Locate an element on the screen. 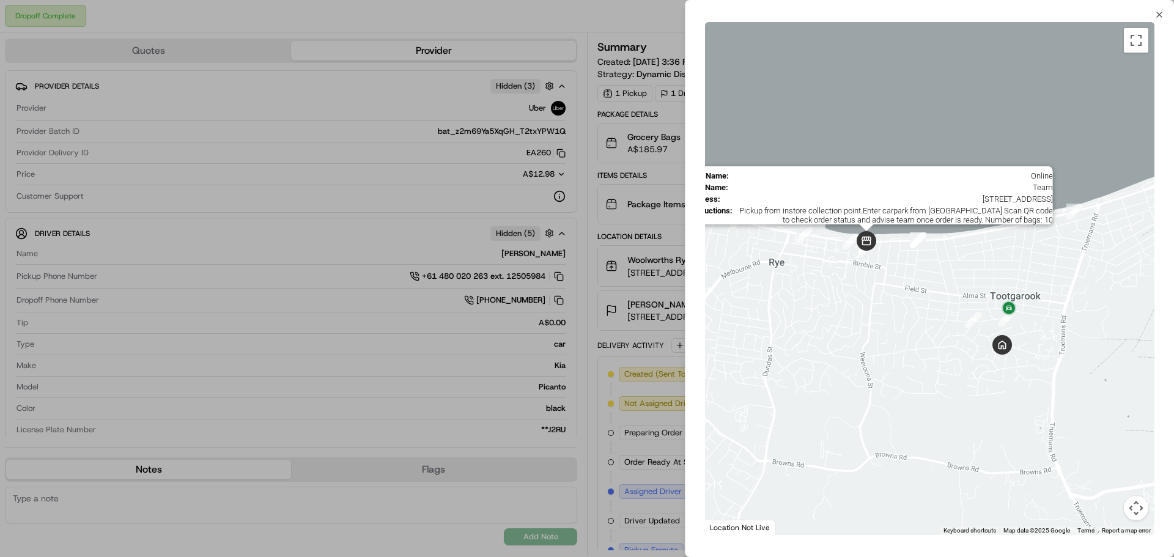 This screenshot has height=557, width=1174. span: Online is located at coordinates (893, 176).